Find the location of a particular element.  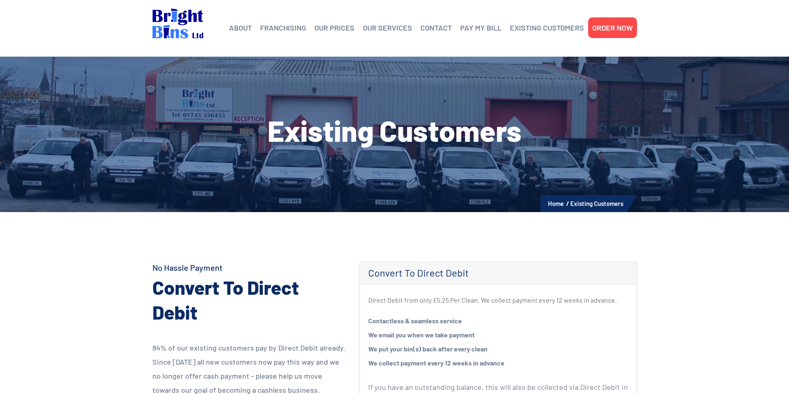

a: FRANCHISING is located at coordinates (283, 28).